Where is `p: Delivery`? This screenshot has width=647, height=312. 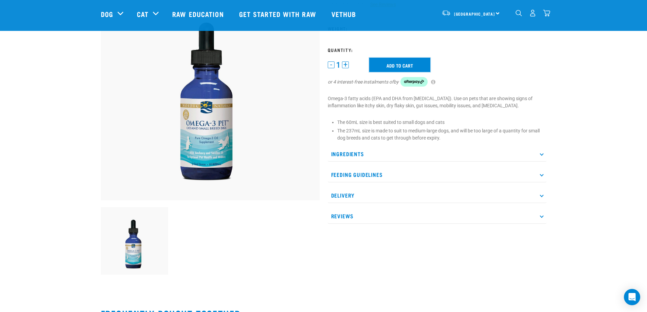
p: Delivery is located at coordinates (437, 195).